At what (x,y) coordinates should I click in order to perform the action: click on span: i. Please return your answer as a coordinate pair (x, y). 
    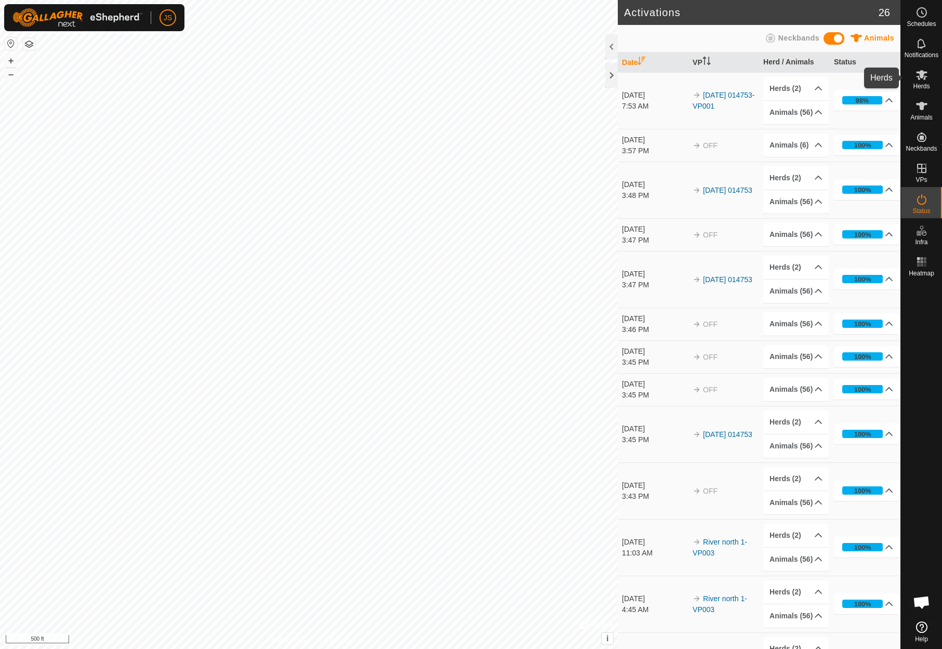
    Looking at the image, I should click on (607, 638).